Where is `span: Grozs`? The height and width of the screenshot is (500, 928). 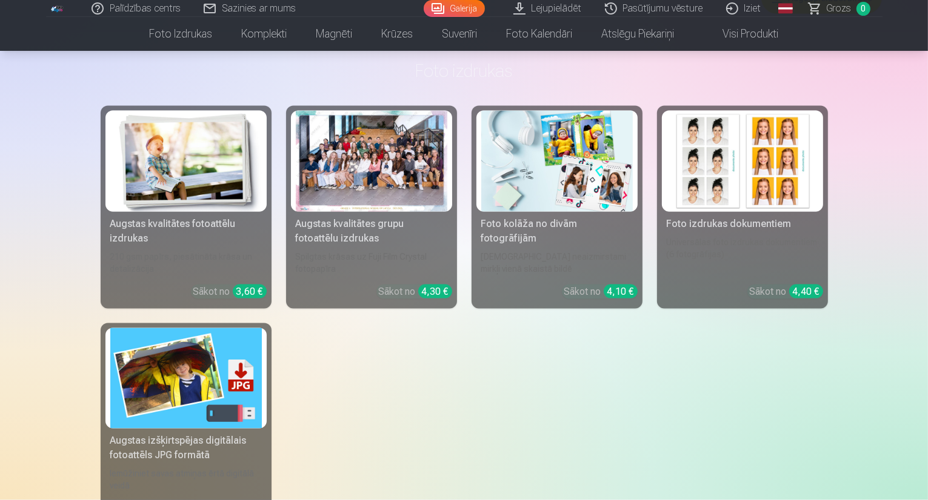 span: Grozs is located at coordinates (839, 8).